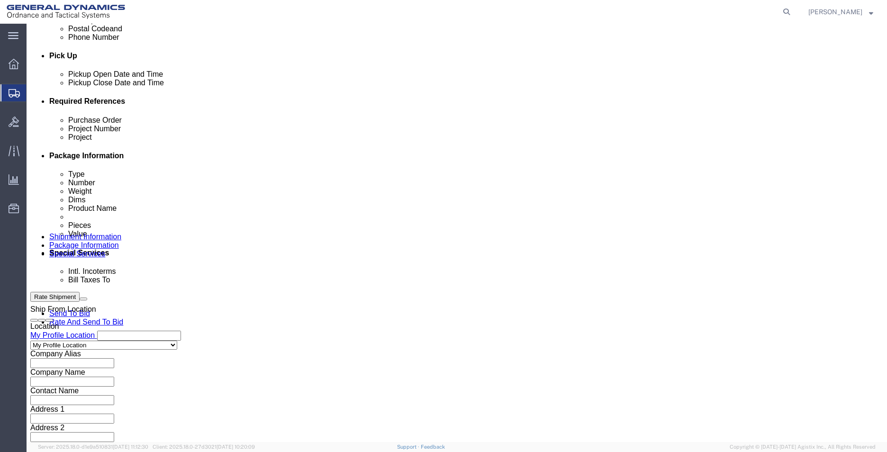 This screenshot has width=887, height=452. Describe the element at coordinates (93, 447) in the screenshot. I see `span: Server: 2025.18.0-d1e9a510831` at that location.